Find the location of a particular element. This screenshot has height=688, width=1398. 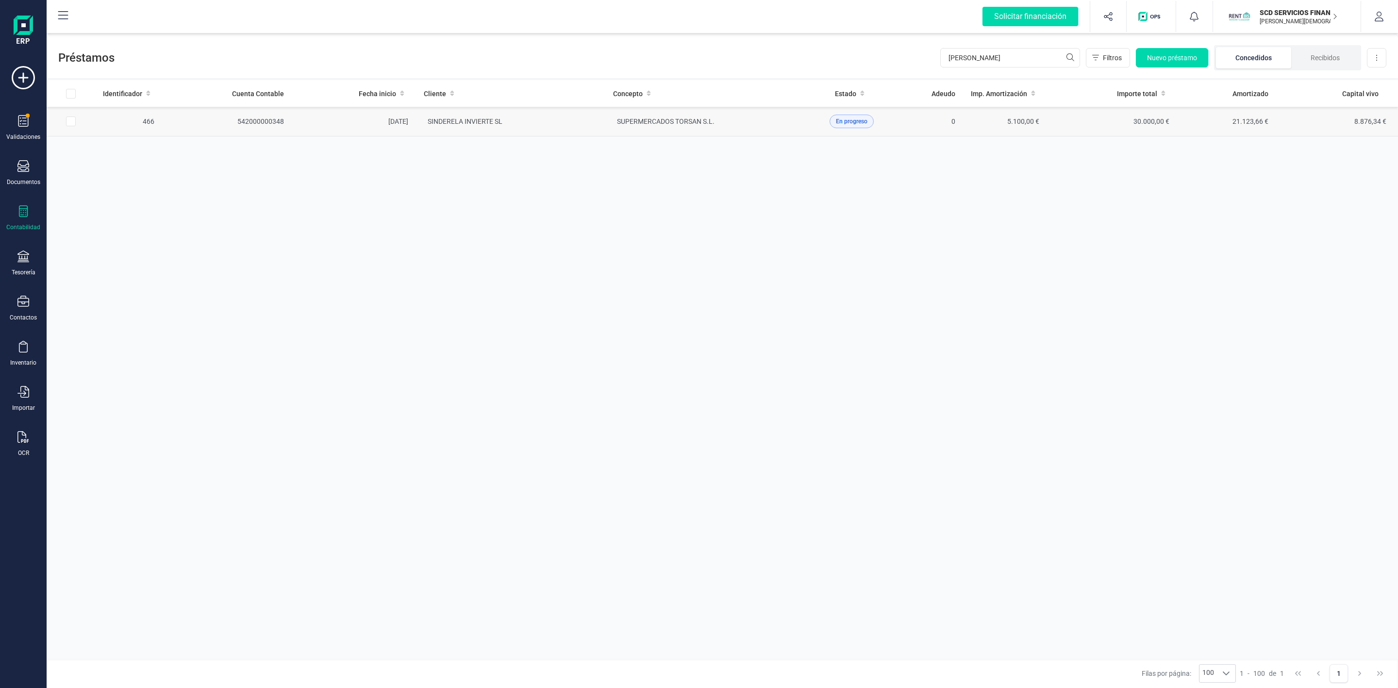

div: Solicitar financiación is located at coordinates (1030, 17).